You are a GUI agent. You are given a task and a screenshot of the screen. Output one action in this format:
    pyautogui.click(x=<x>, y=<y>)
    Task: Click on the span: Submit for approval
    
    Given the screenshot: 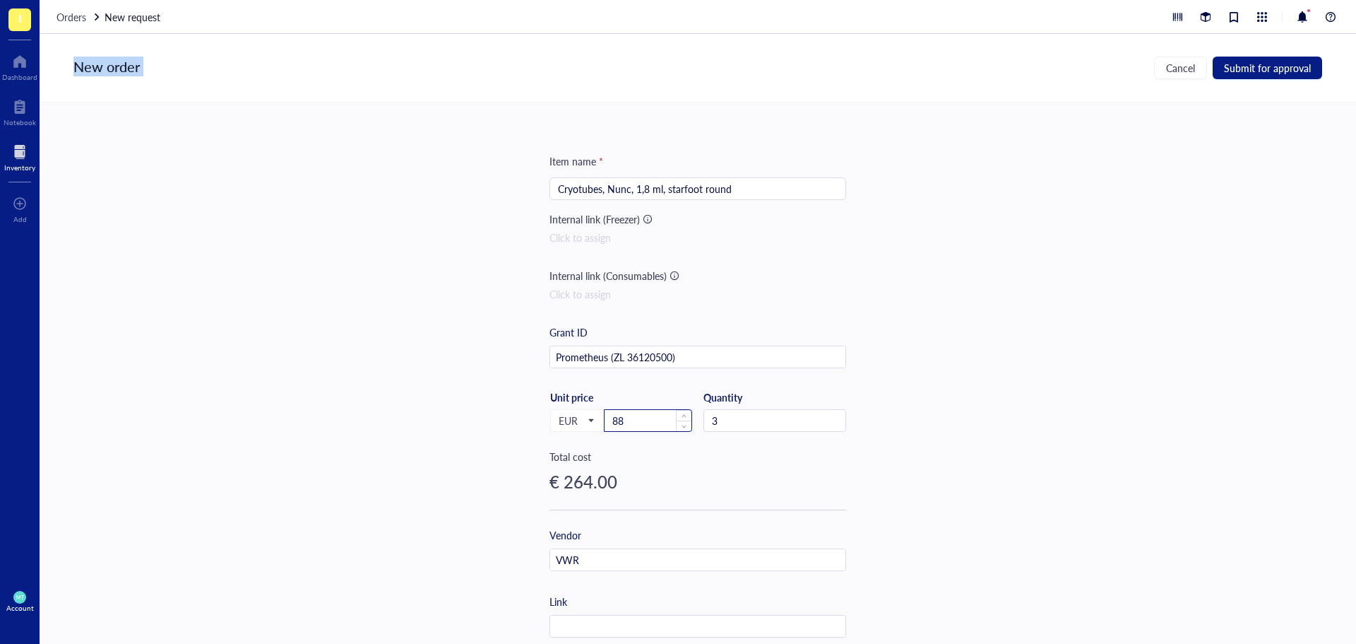 What is the action you would take?
    pyautogui.click(x=1267, y=68)
    